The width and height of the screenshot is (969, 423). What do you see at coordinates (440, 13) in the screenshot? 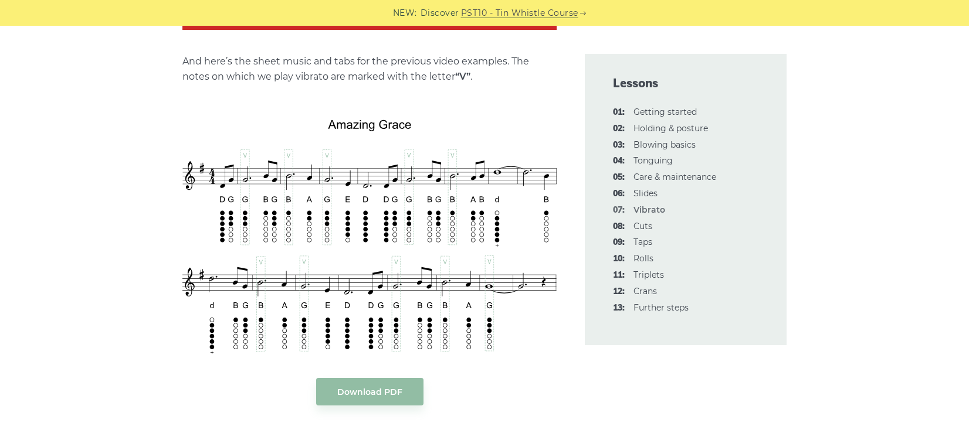
I see `span: Discover` at bounding box center [440, 13].